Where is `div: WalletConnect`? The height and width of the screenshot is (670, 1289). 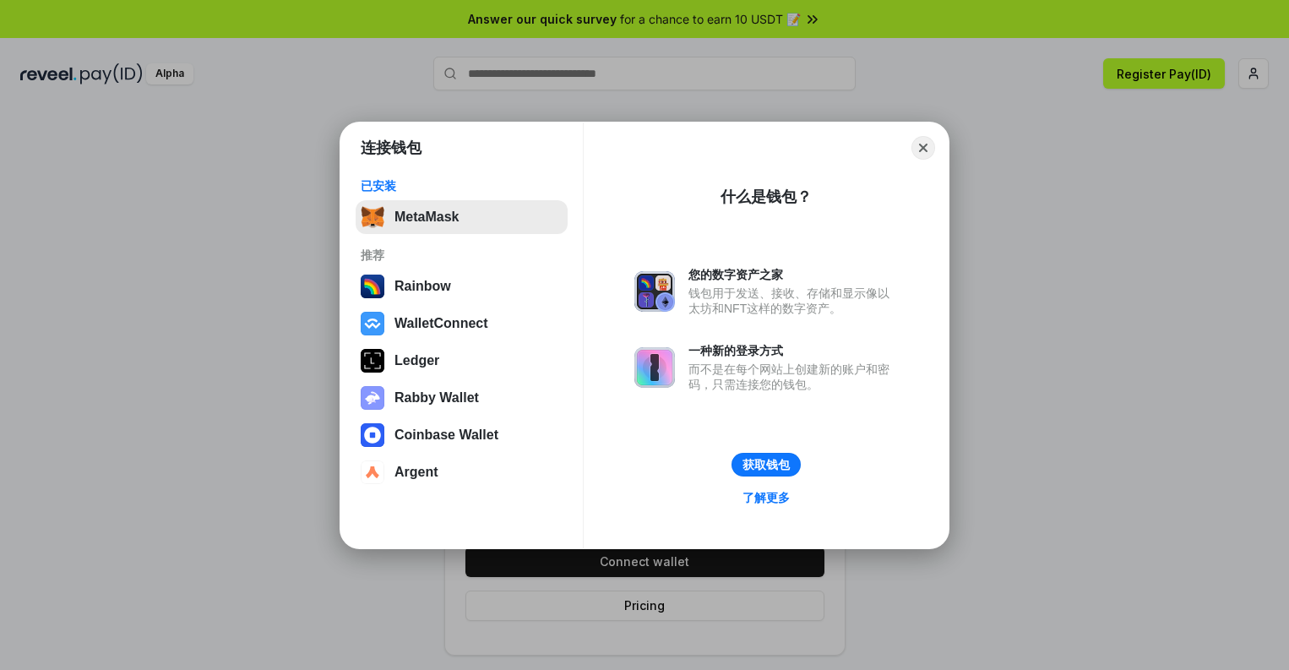 div: WalletConnect is located at coordinates (441, 324).